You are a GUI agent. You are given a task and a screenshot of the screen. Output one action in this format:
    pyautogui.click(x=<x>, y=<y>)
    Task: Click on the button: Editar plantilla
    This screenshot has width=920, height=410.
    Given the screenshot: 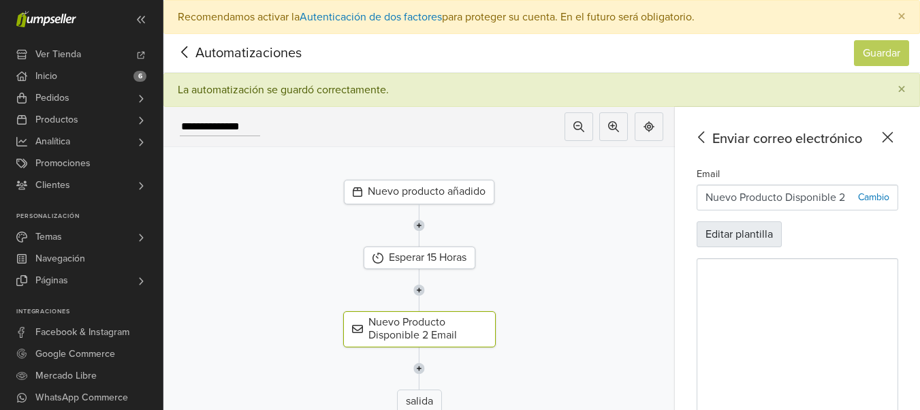 What is the action you would take?
    pyautogui.click(x=739, y=234)
    